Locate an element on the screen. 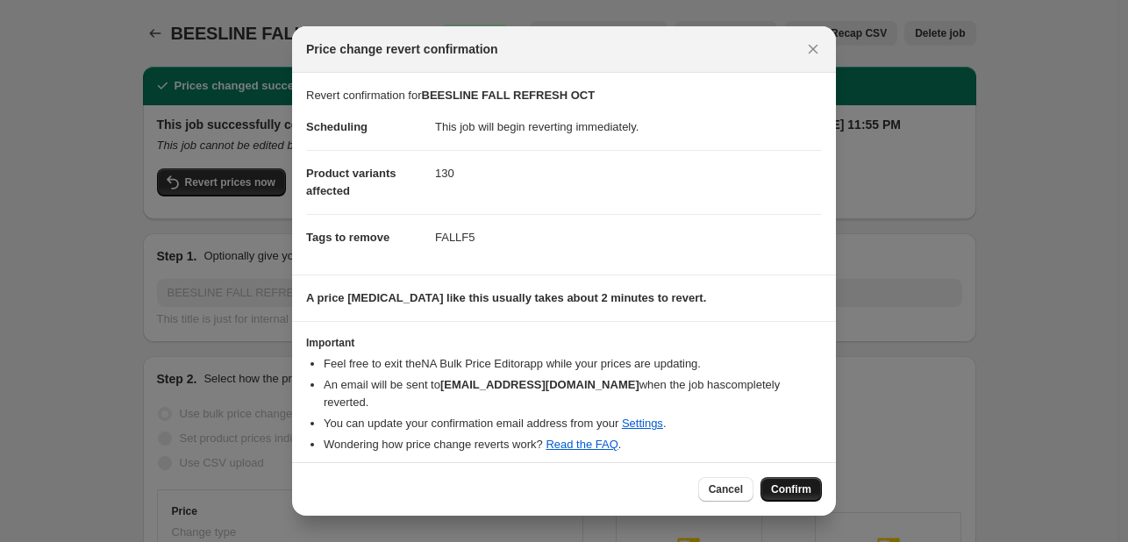  li: Wondering how price change reverts work? . is located at coordinates (573, 445).